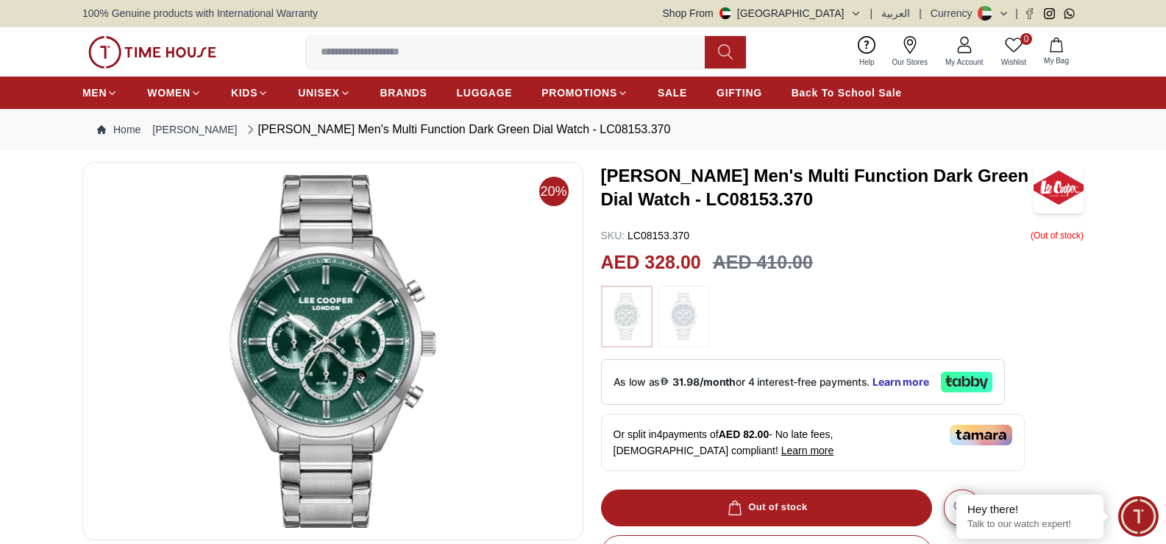 This screenshot has height=544, width=1166. Describe the element at coordinates (867, 52) in the screenshot. I see `a: Help` at that location.